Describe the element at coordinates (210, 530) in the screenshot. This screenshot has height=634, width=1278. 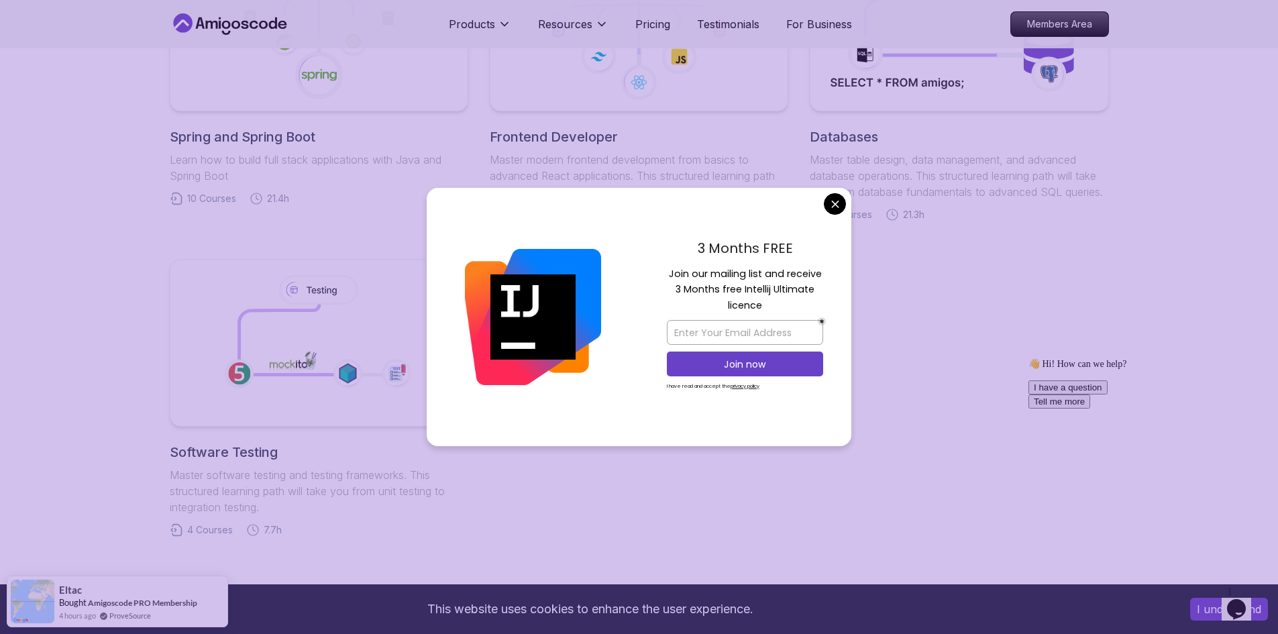
I see `span: 4 Courses` at that location.